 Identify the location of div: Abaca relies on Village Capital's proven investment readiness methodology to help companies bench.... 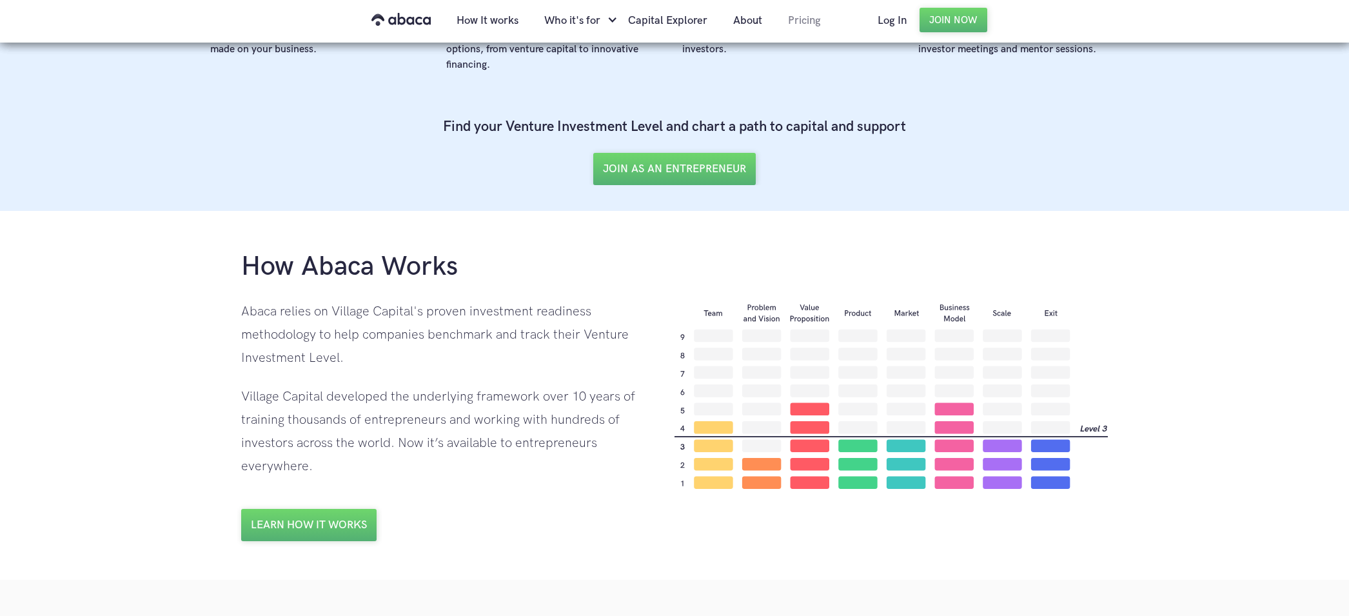
(445, 335).